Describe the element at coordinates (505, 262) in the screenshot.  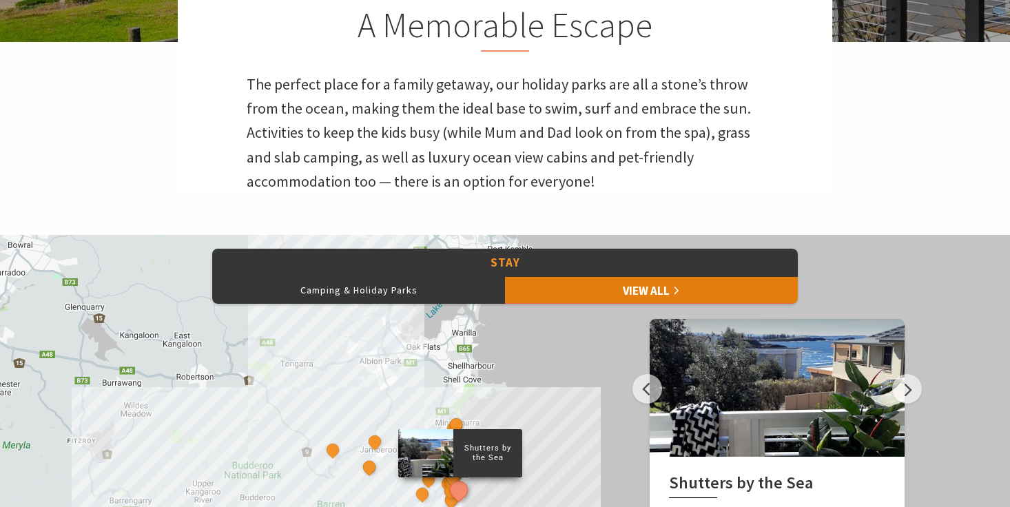
I see `button: Stay` at that location.